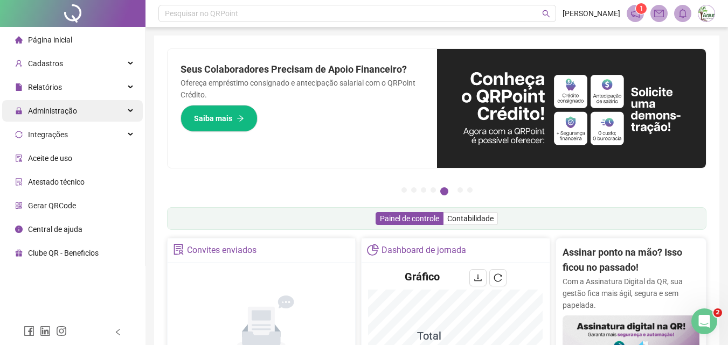  What do you see at coordinates (19, 206) in the screenshot?
I see `span: qrcode` at bounding box center [19, 206].